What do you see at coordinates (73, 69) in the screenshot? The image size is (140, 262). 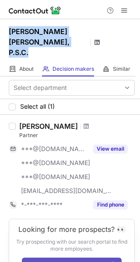 I see `span: Decision makers` at bounding box center [73, 69].